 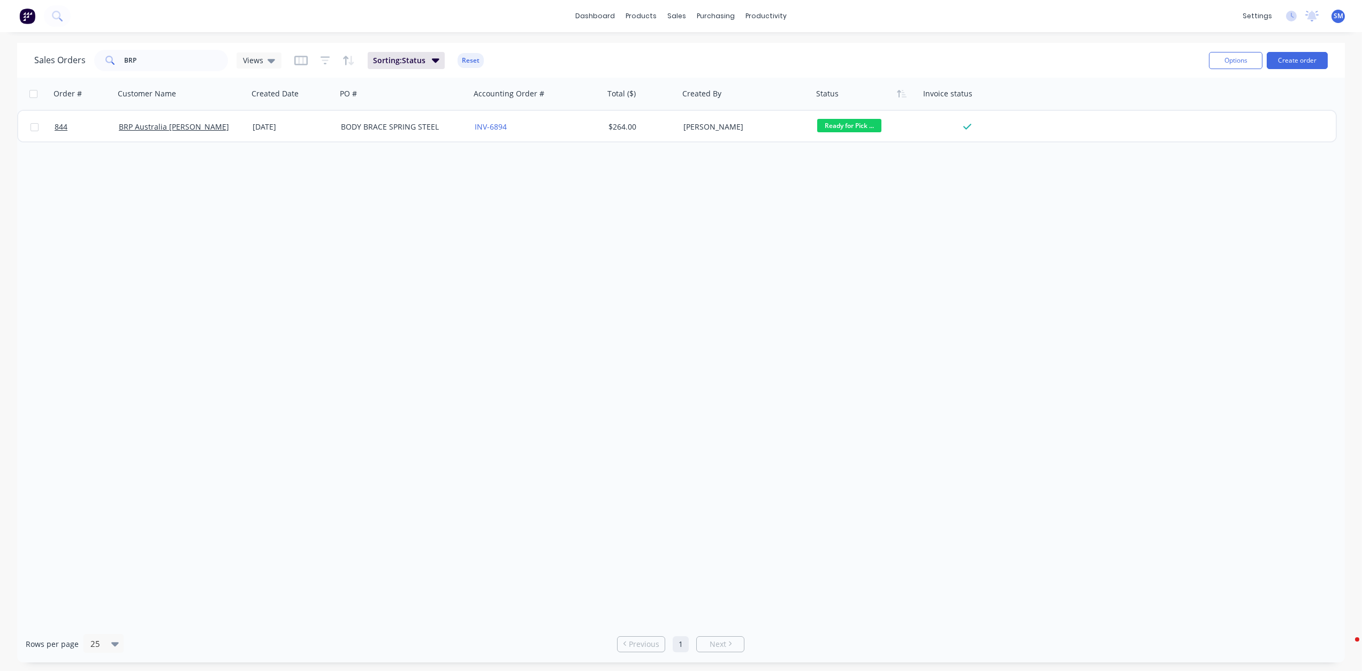 I want to click on a: INV-6894, so click(x=491, y=126).